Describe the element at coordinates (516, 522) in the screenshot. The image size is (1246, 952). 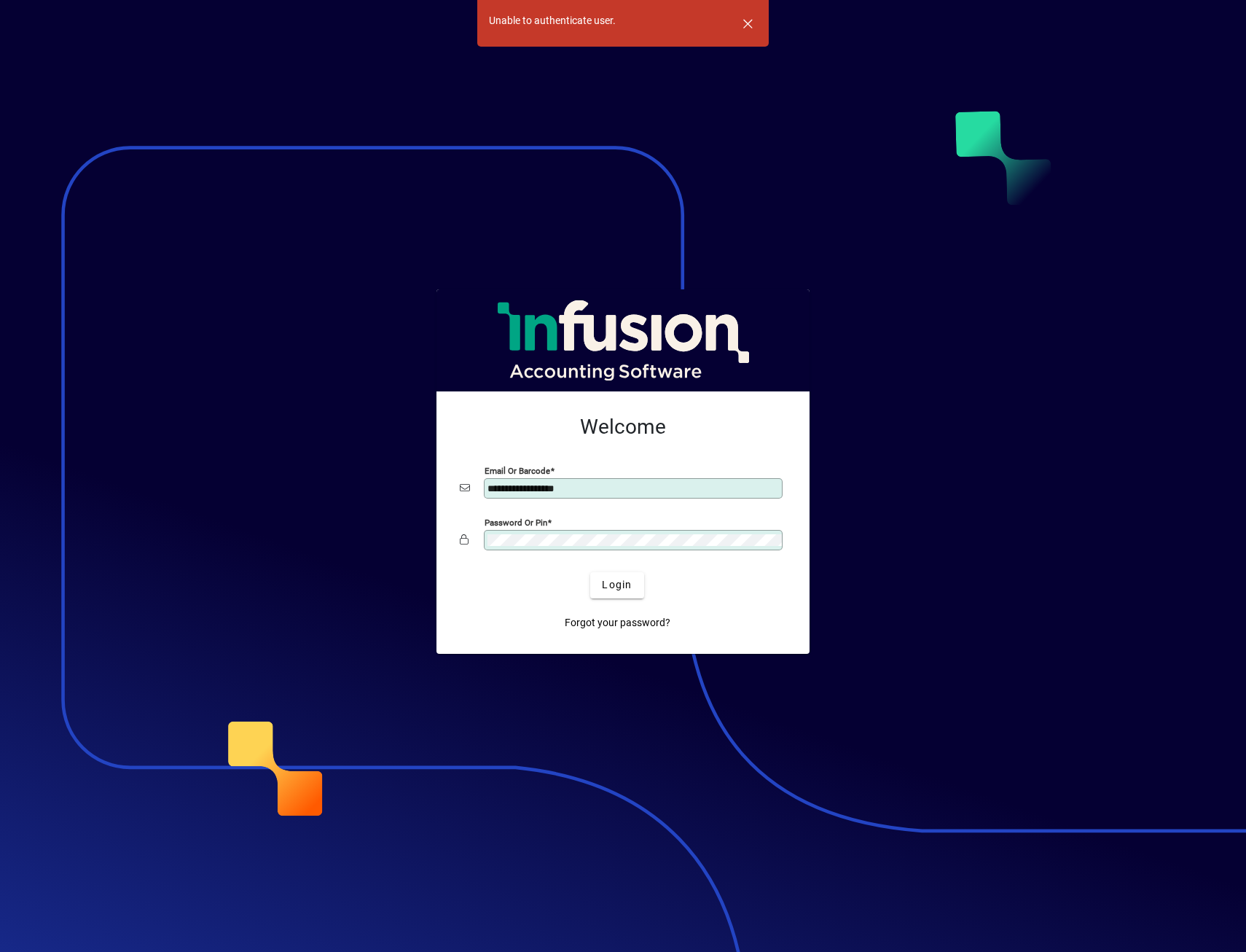
I see `mat-label: Password or Pin` at that location.